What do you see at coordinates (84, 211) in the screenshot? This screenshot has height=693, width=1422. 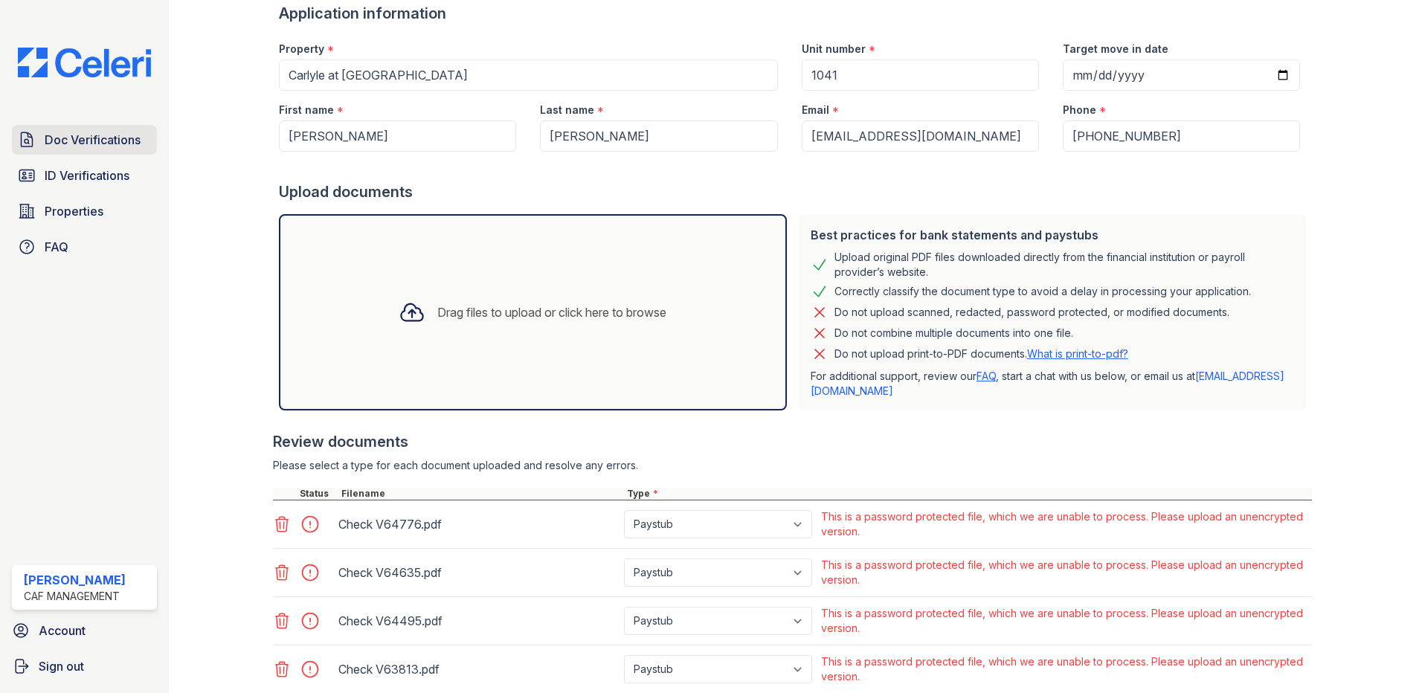 I see `a: Properties` at bounding box center [84, 211].